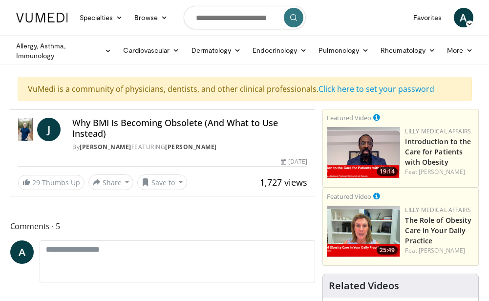 Image resolution: width=489 pixels, height=301 pixels. What do you see at coordinates (190, 147) in the screenshot?
I see `div: By FEATURING` at bounding box center [190, 147].